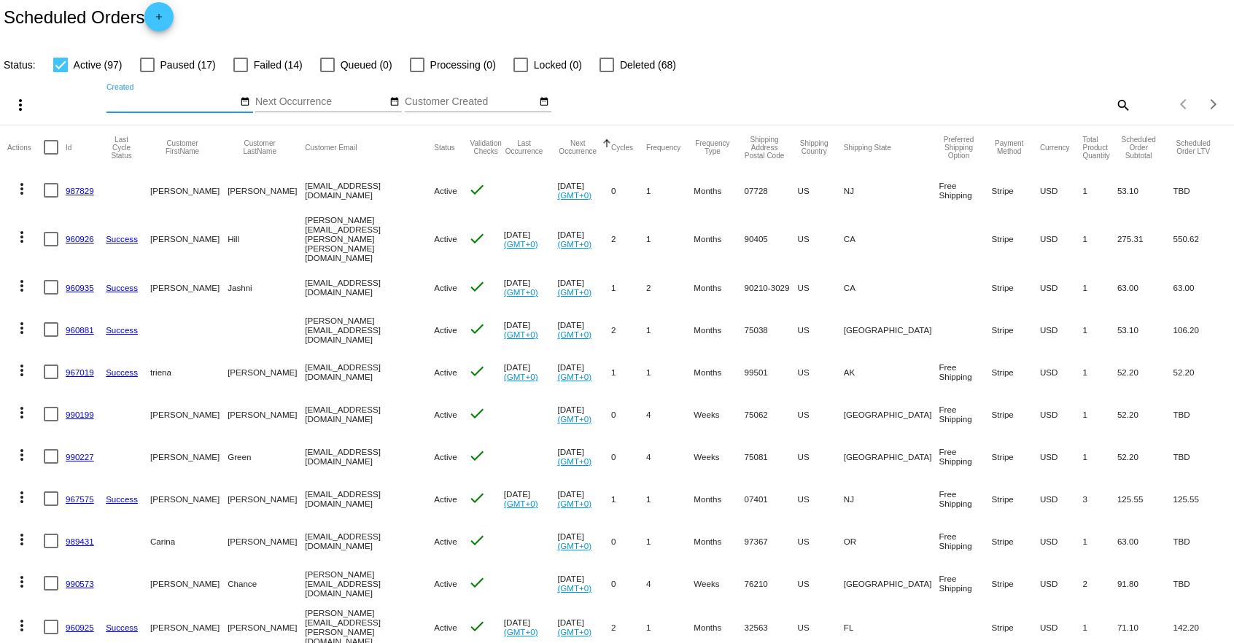  I want to click on mat-cell: 07728, so click(771, 190).